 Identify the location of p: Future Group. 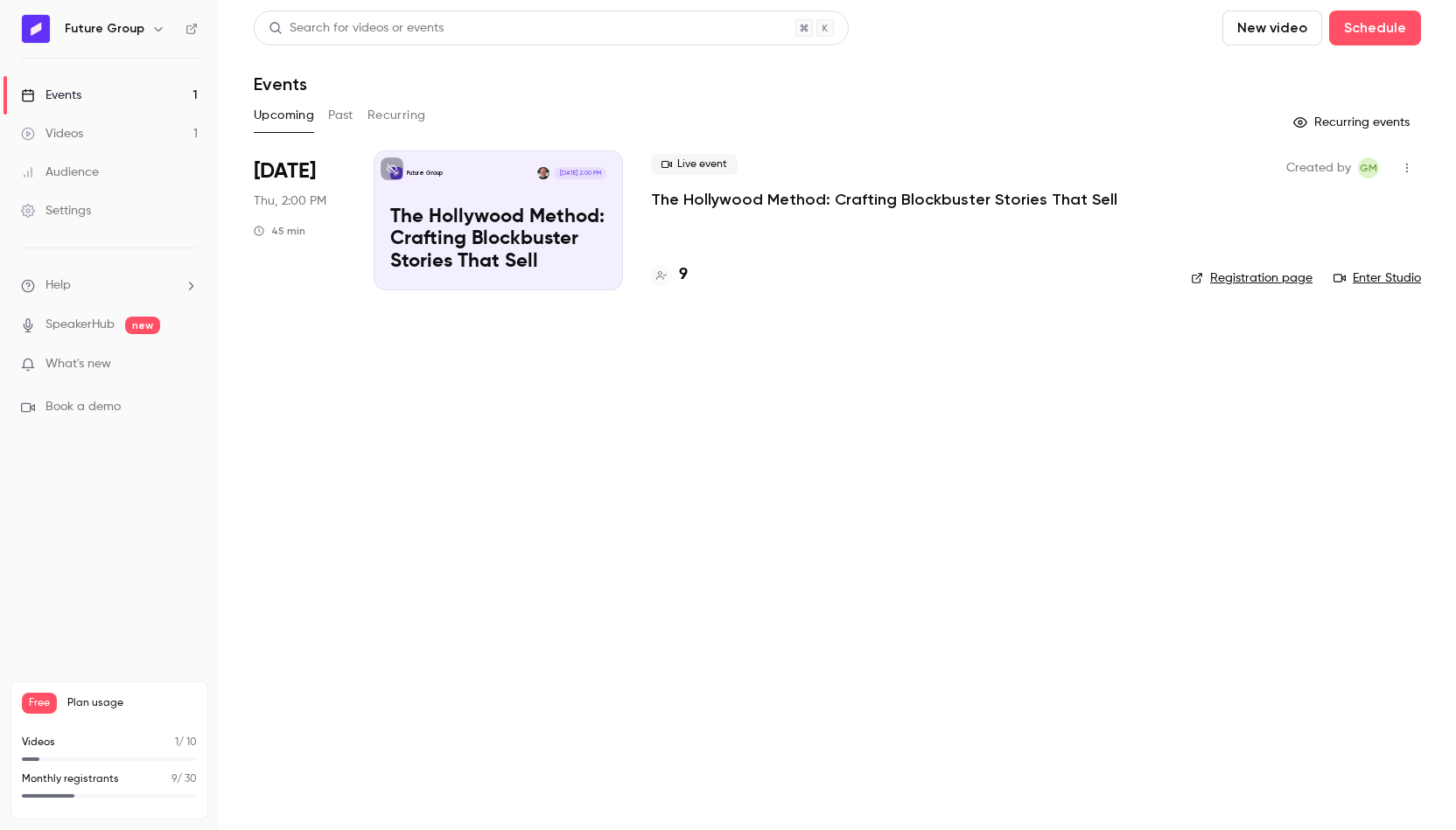
(424, 173).